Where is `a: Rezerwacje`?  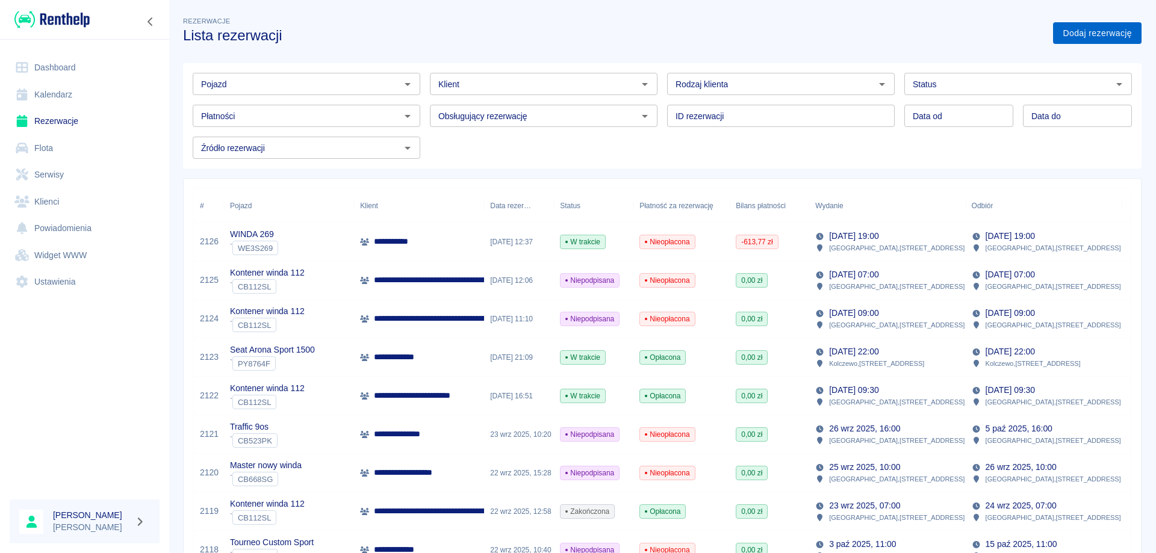
a: Rezerwacje is located at coordinates (84, 121).